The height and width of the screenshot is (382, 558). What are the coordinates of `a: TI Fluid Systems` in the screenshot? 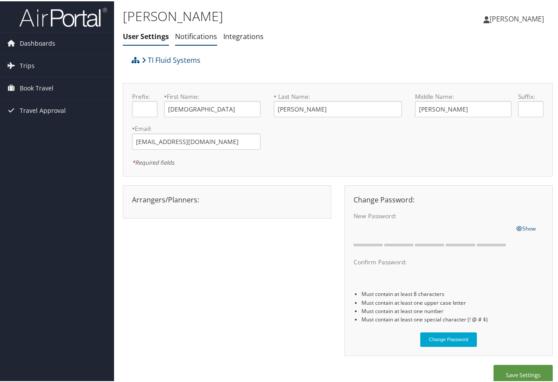 It's located at (171, 59).